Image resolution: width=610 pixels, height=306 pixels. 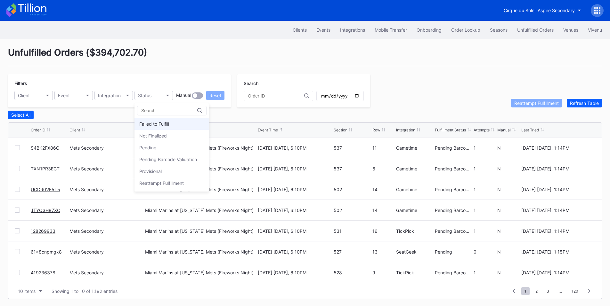 I want to click on div: Pending Barcode Validation, so click(x=168, y=159).